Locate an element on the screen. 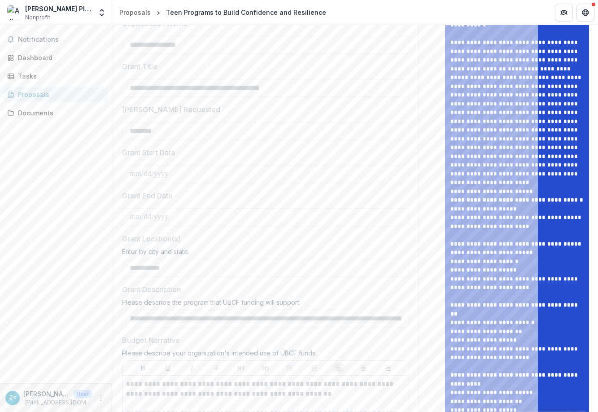  button: Ordered List is located at coordinates (314, 368).